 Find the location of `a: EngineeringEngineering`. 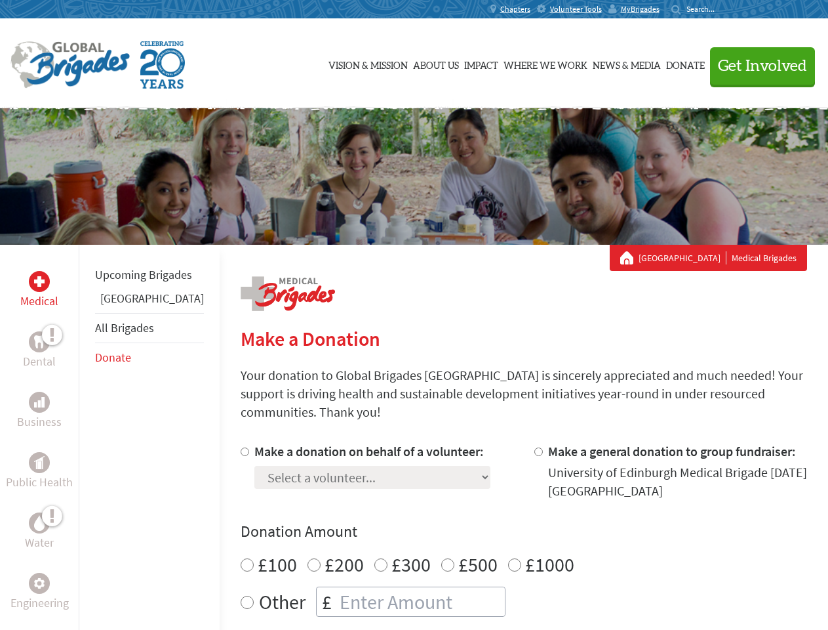

a: EngineeringEngineering is located at coordinates (39, 592).